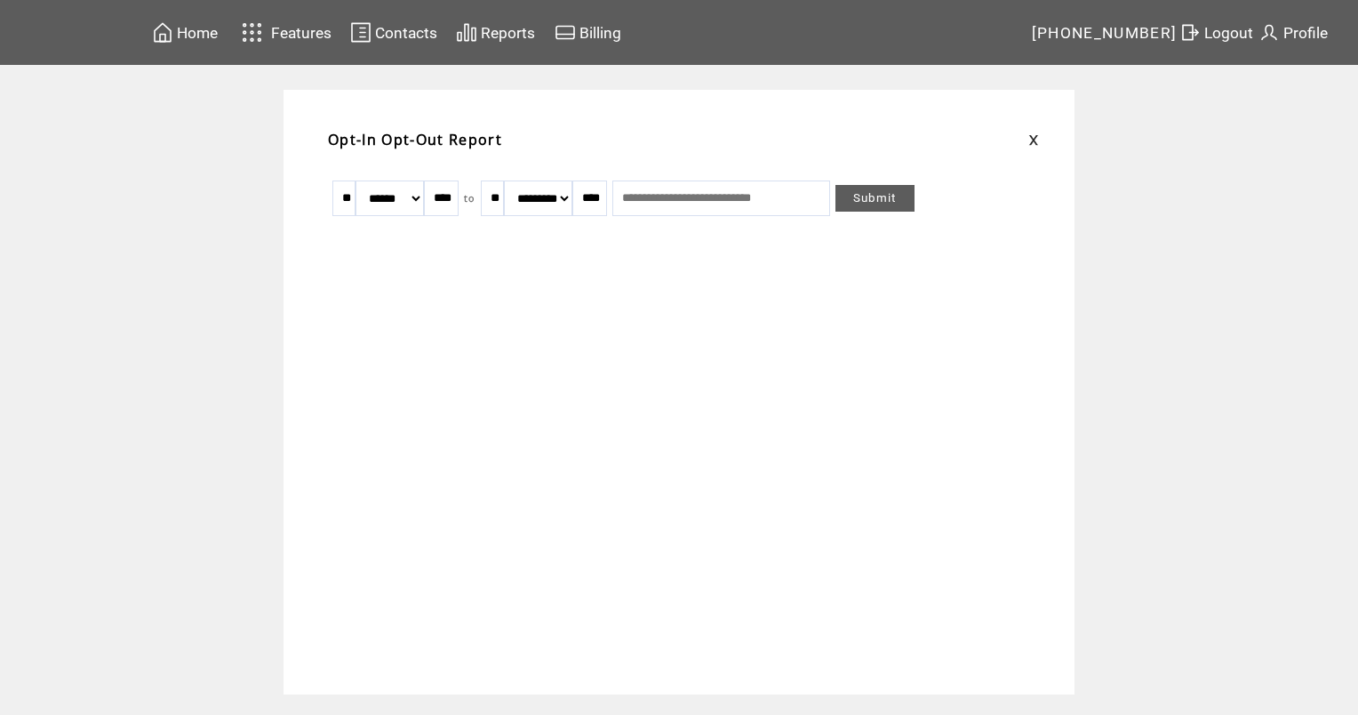 The image size is (1358, 715). I want to click on img: chart.svg, so click(467, 32).